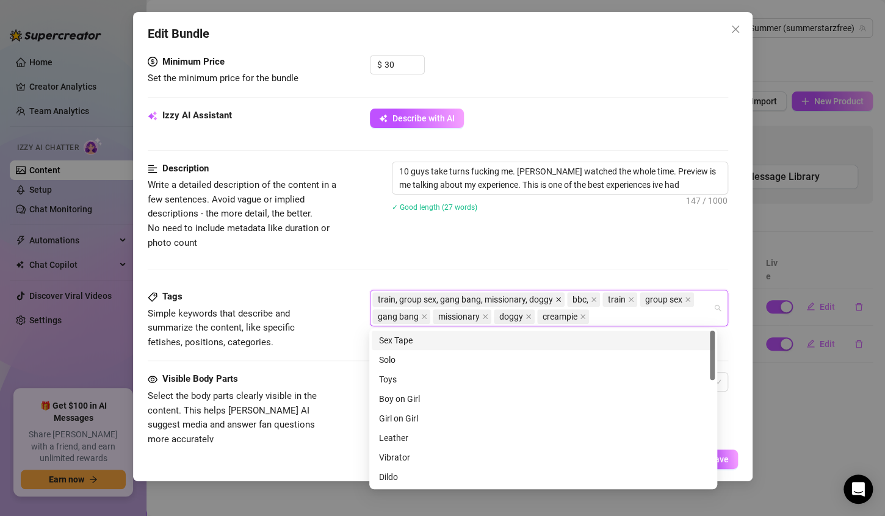 This screenshot has width=885, height=516. I want to click on div: Girl on Girl, so click(543, 419).